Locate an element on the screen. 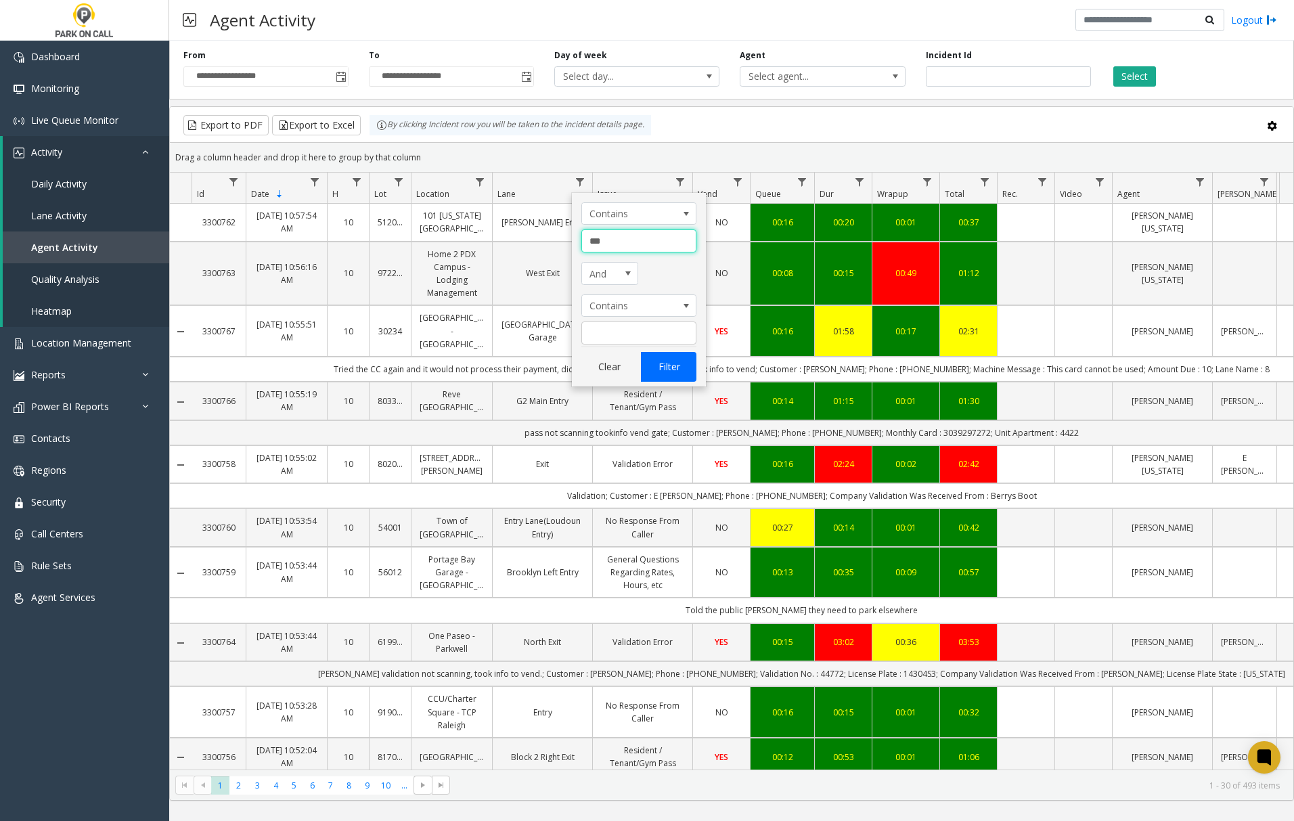  span: Reports is located at coordinates (48, 374).